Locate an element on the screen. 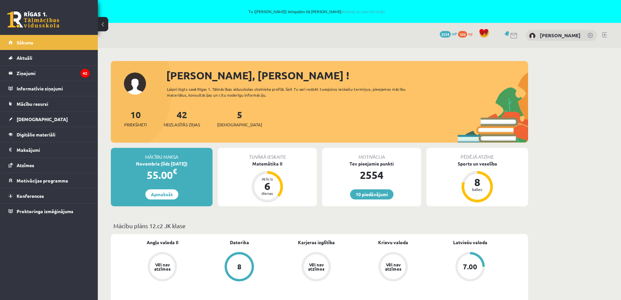  div: Mācību maksa is located at coordinates (162, 154).